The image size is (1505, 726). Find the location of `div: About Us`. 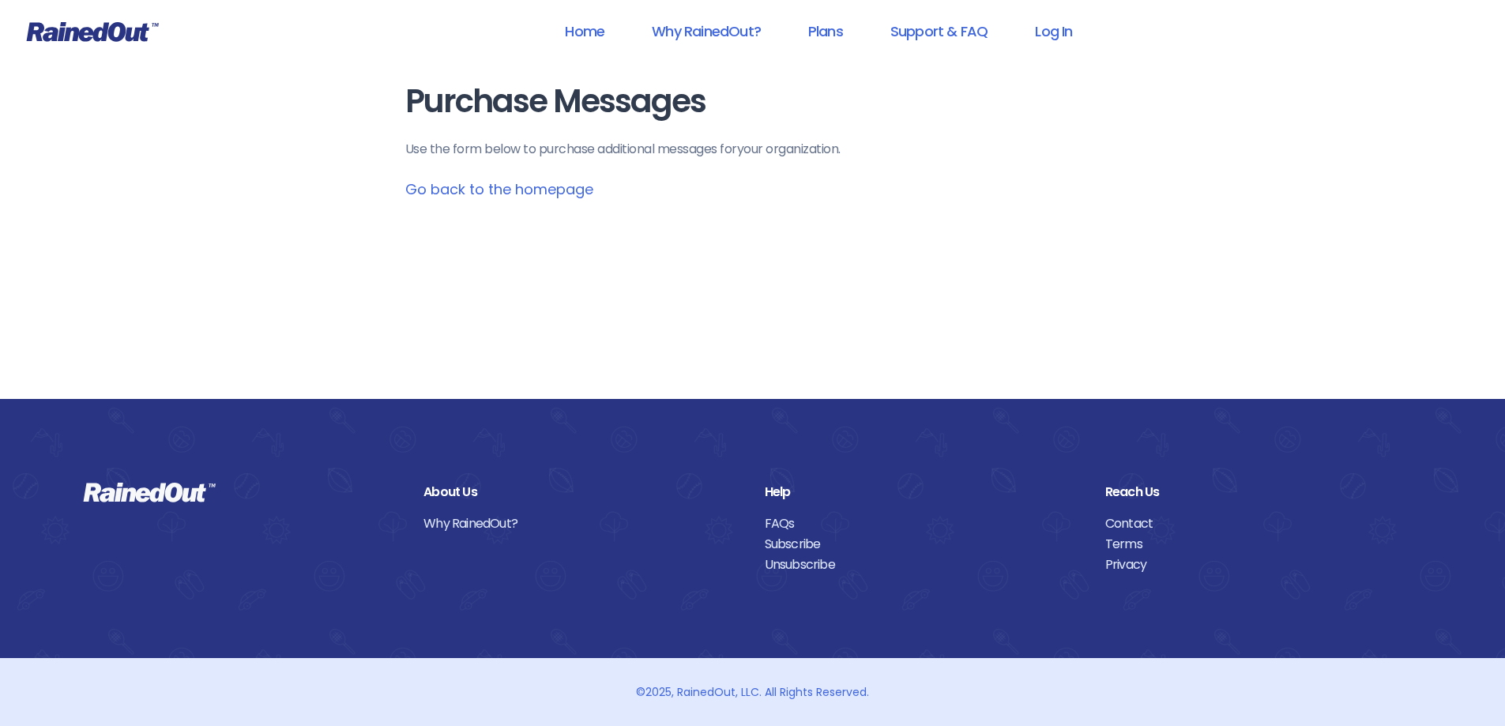

div: About Us is located at coordinates (582, 492).